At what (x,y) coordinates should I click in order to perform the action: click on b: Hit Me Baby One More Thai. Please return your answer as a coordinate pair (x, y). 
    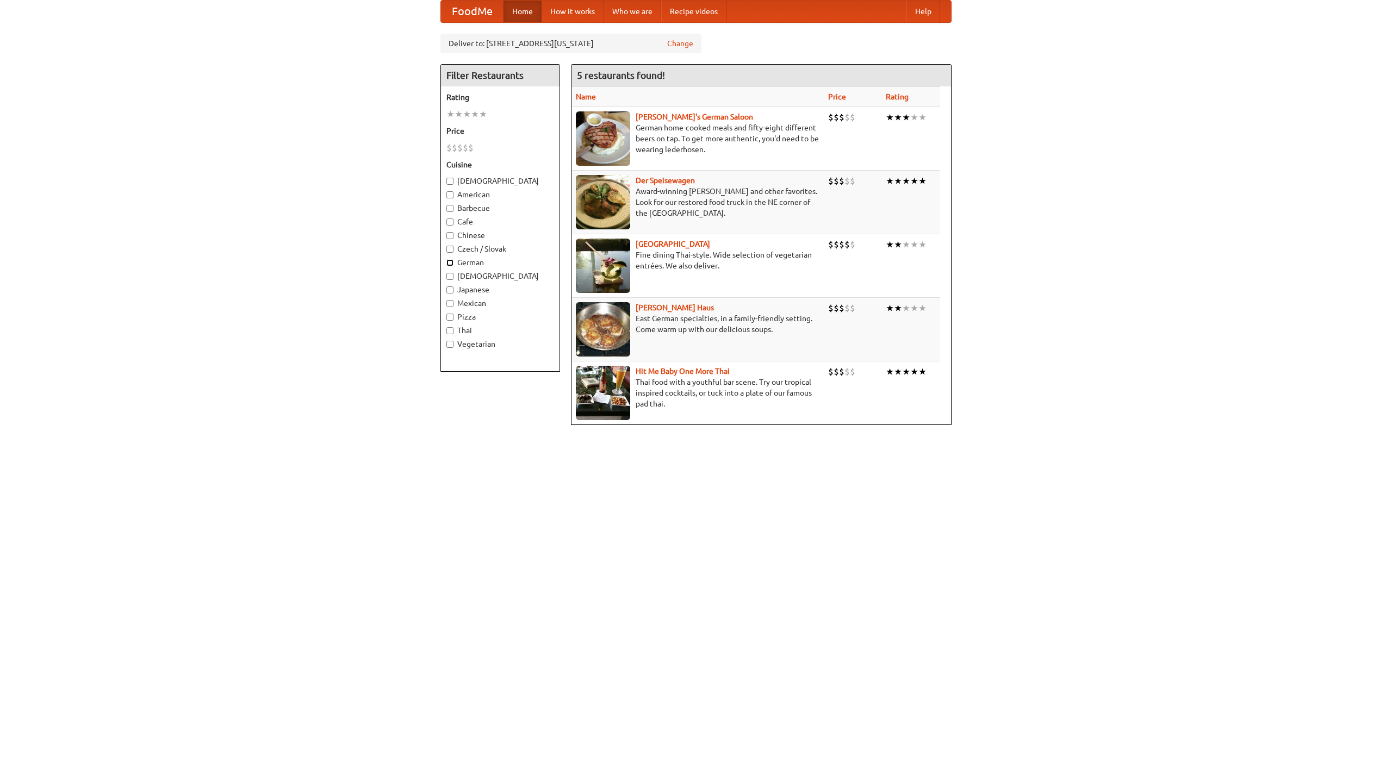
    Looking at the image, I should click on (682, 371).